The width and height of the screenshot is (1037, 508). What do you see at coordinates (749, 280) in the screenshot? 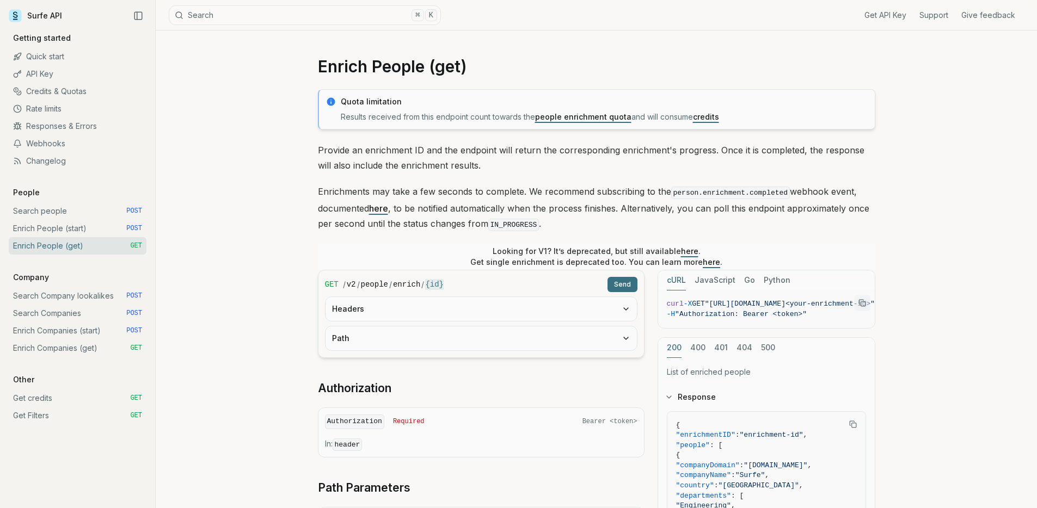
I see `button: Go` at bounding box center [749, 280].